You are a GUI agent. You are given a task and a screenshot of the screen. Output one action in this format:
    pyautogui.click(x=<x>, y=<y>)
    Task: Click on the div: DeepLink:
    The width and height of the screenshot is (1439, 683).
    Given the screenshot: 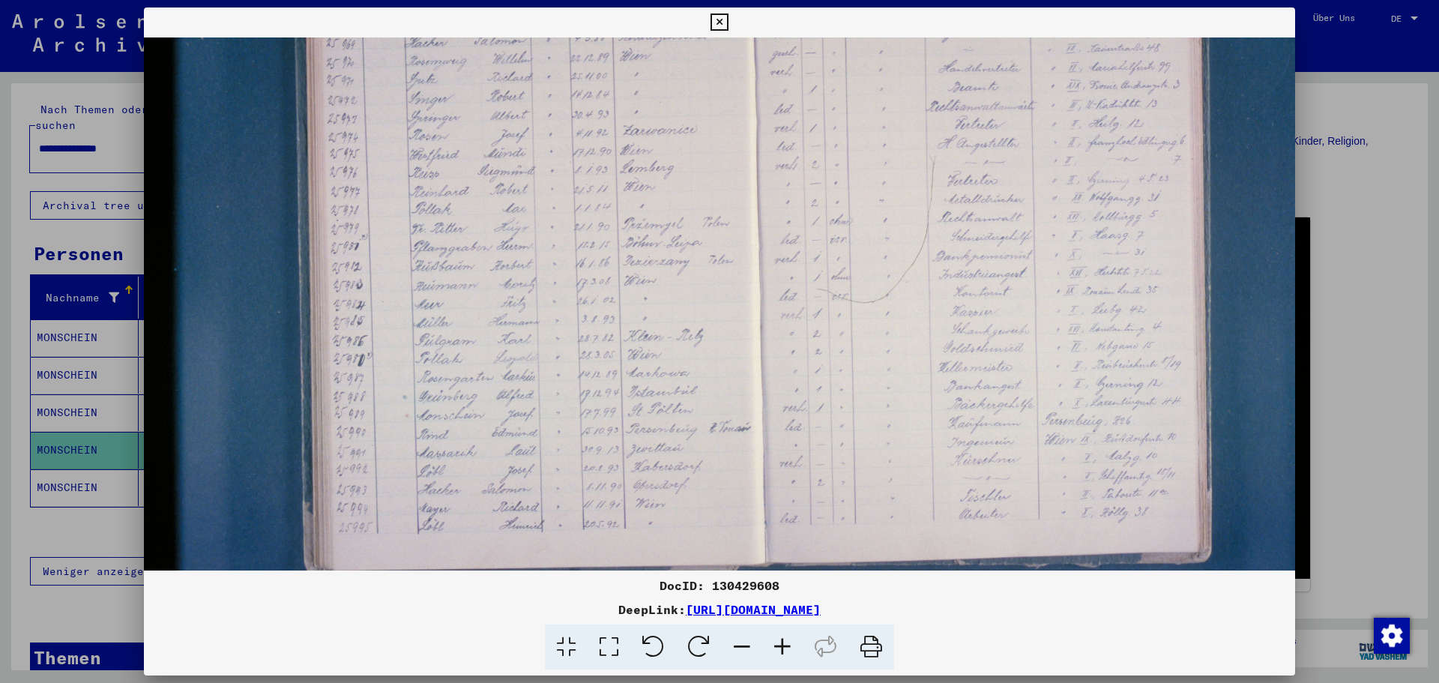 What is the action you would take?
    pyautogui.click(x=719, y=609)
    